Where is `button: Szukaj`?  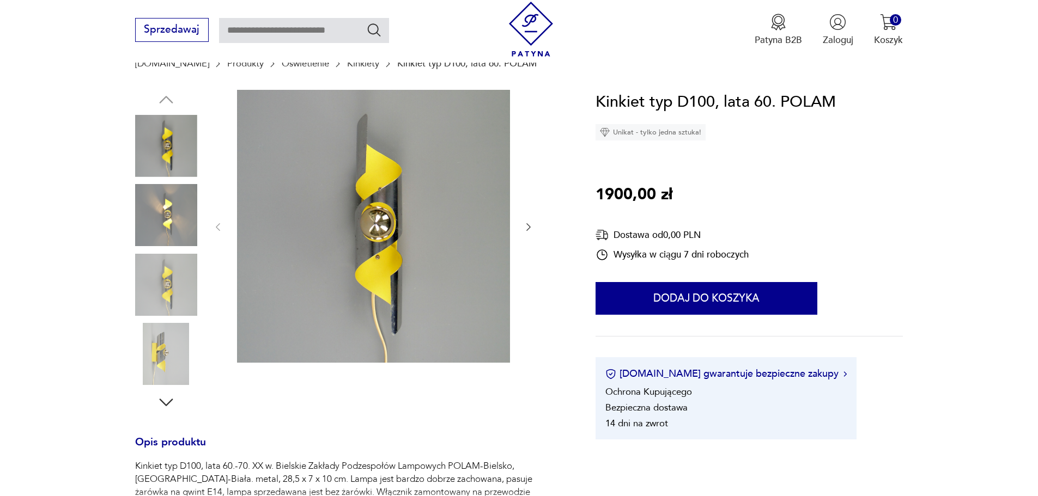 button: Szukaj is located at coordinates (374, 29).